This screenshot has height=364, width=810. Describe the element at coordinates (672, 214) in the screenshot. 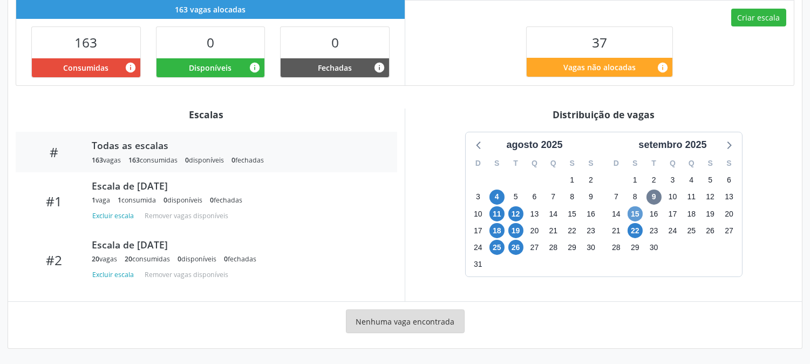

I see `span: quarta-feira, 17 de setembro de 2025` at that location.